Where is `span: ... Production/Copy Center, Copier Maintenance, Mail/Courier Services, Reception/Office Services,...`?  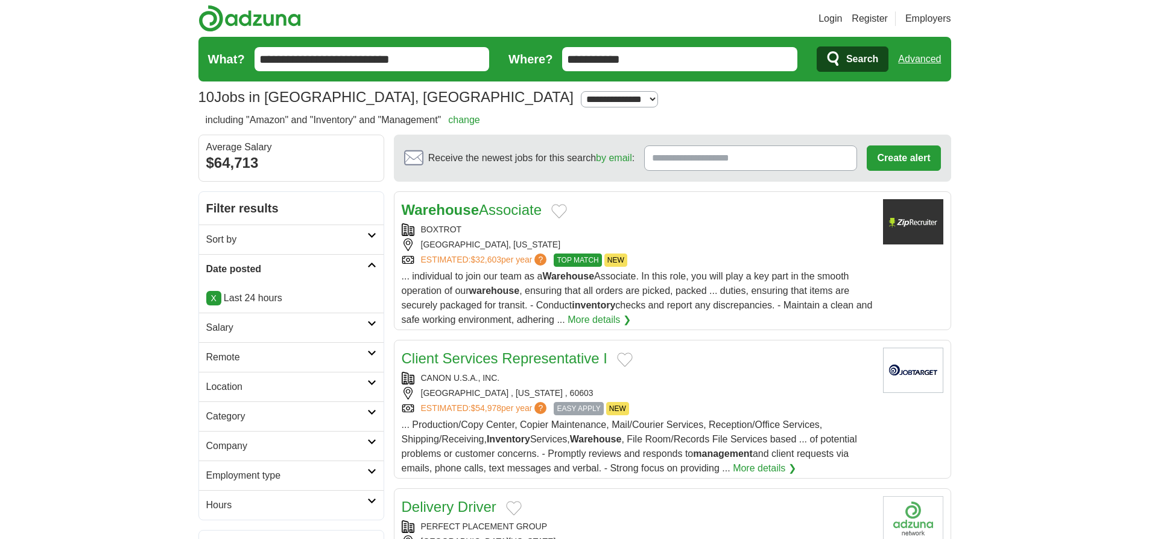
span: ... Production/Copy Center, Copier Maintenance, Mail/Courier Services, Reception/Office Services,... is located at coordinates (629, 446).